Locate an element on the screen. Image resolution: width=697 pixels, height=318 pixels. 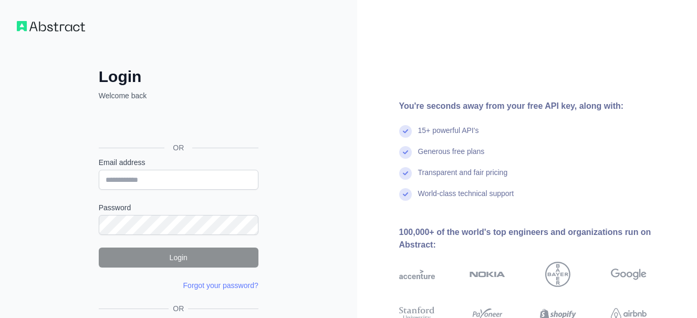
div: 15+ powerful API's is located at coordinates (448, 135).